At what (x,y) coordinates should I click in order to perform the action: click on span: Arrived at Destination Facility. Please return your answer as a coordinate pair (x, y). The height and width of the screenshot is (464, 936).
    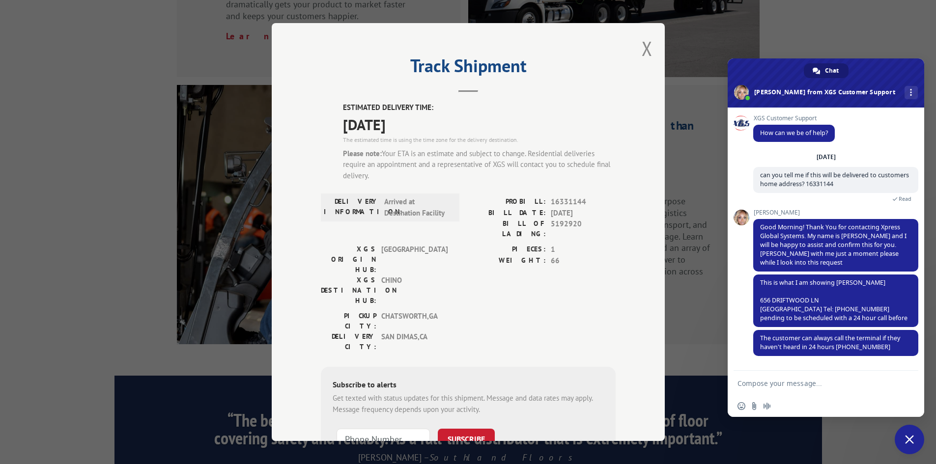
    Looking at the image, I should click on (417, 207).